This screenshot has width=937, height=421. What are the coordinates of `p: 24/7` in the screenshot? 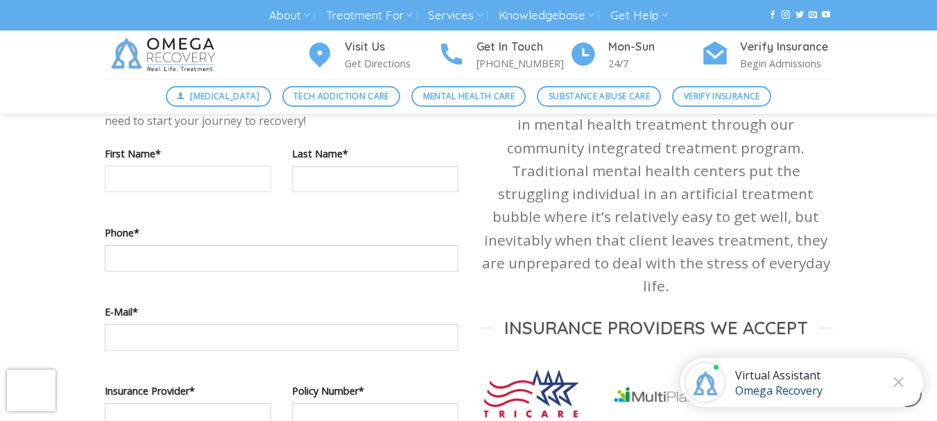 It's located at (655, 63).